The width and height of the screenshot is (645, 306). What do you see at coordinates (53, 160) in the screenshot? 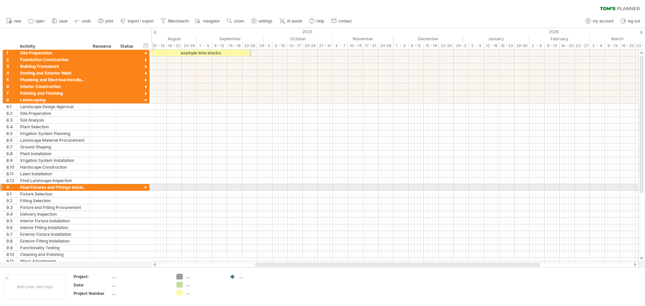
I see `div: Irrigation System Installation` at bounding box center [53, 160].